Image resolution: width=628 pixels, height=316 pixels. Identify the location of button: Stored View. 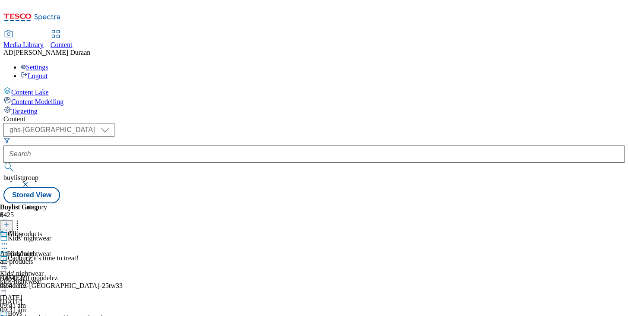
(32, 195).